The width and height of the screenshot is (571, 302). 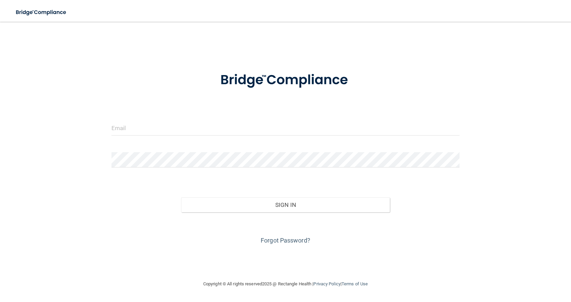 What do you see at coordinates (354, 284) in the screenshot?
I see `a: Terms of Use` at bounding box center [354, 284].